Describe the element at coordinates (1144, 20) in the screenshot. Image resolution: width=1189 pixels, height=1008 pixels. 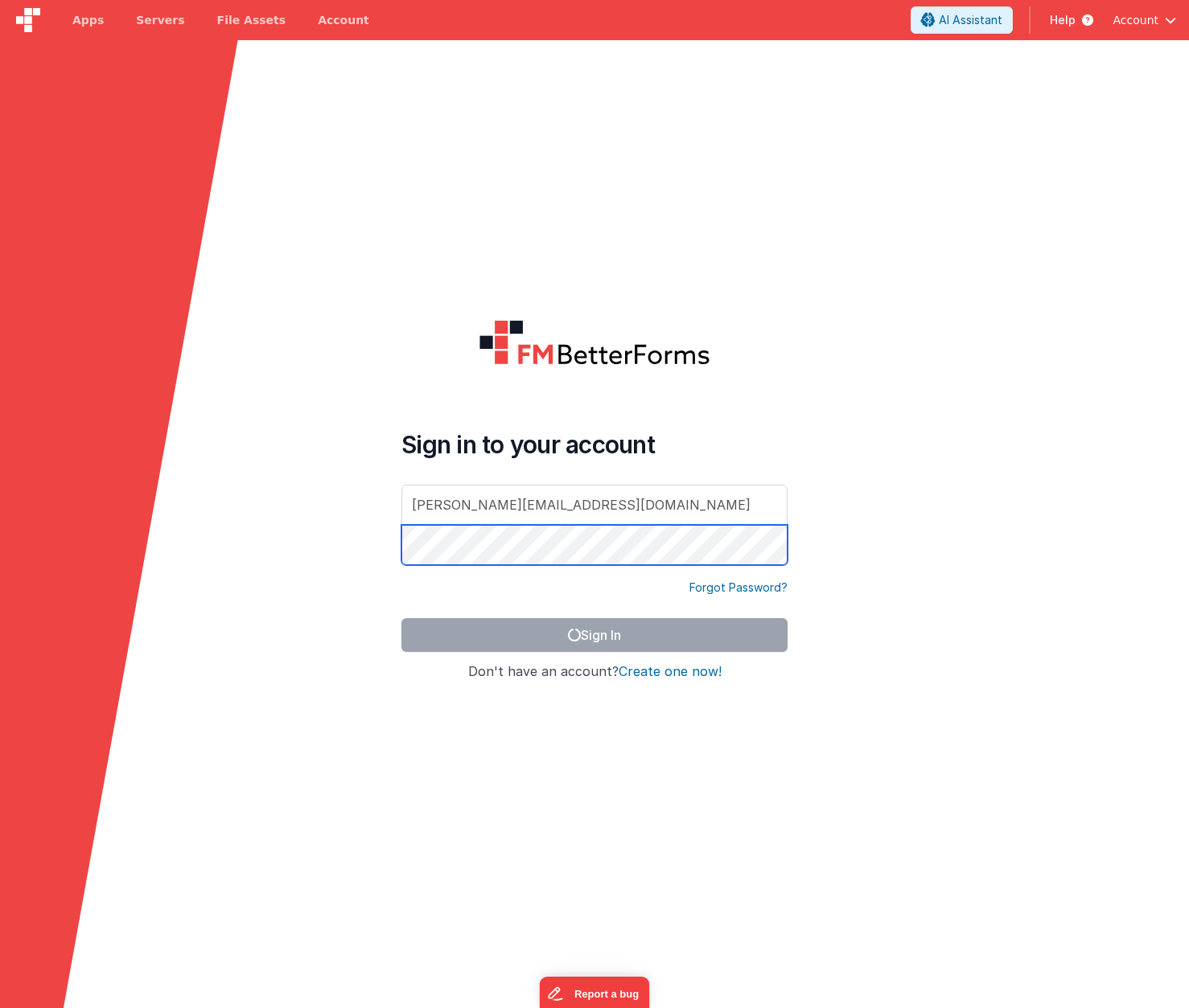
I see `button: Account` at that location.